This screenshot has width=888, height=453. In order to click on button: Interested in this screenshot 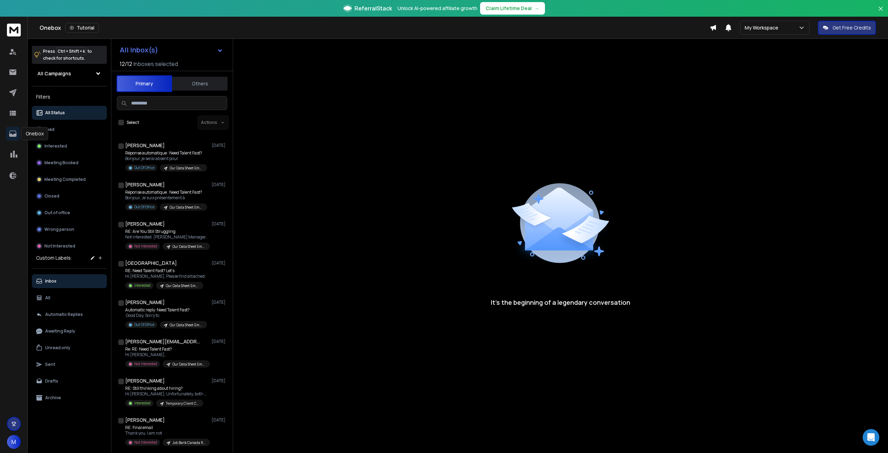, I will do `click(69, 146)`.